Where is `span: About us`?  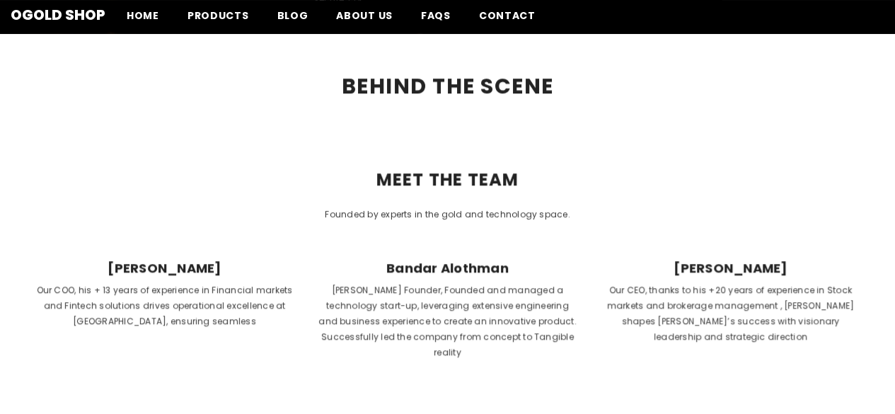
span: About us is located at coordinates (364, 16).